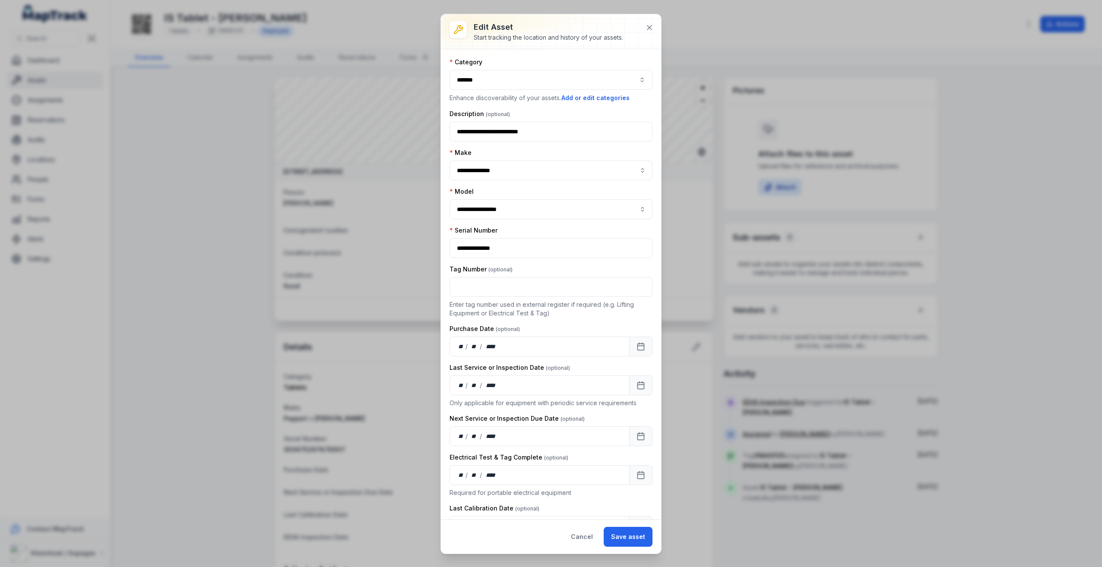  I want to click on input: asset-edit:cf[8d30bdcc-ee20-45c2-b158-112416eb6043]-label, so click(551, 171).